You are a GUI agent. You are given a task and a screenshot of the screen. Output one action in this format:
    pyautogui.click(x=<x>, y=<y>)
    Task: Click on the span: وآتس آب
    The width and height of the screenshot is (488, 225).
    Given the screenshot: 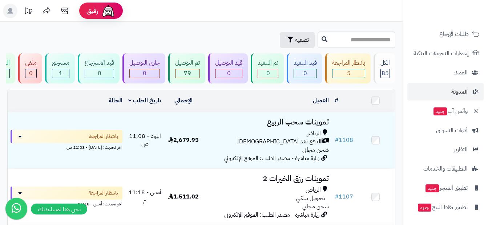 What is the action you would take?
    pyautogui.click(x=450, y=111)
    